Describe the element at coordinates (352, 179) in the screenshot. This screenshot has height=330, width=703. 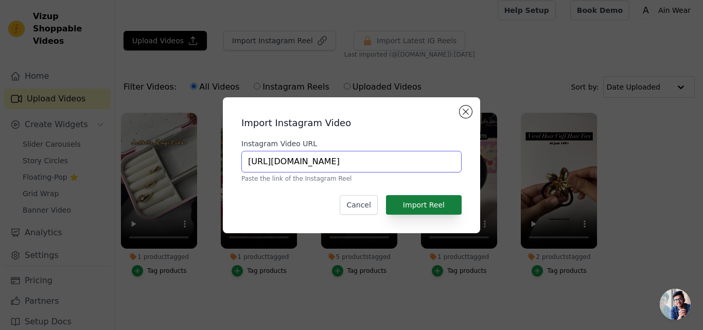
I see `p: Paste the link of the Instagram Reel` at that location.